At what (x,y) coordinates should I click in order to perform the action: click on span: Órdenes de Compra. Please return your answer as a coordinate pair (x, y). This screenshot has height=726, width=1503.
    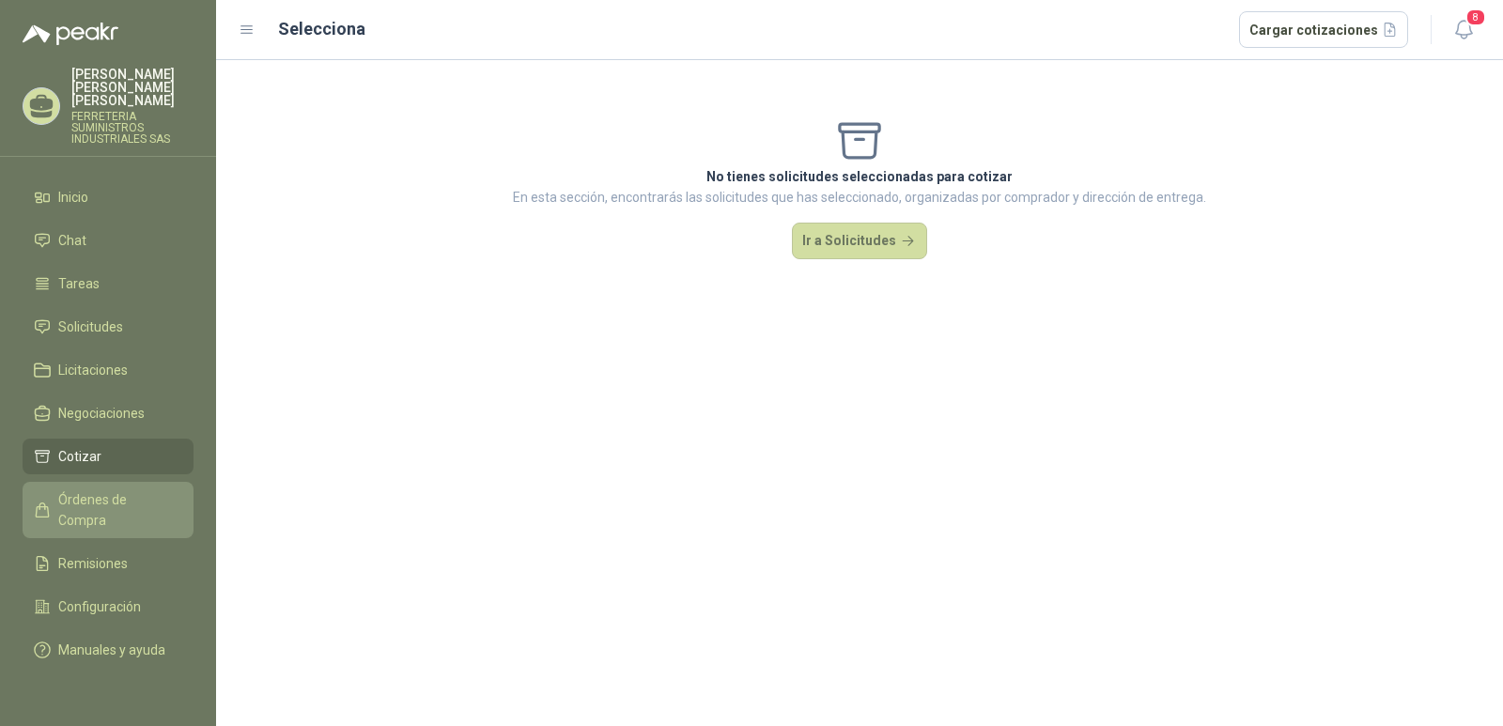
    Looking at the image, I should click on (116, 510).